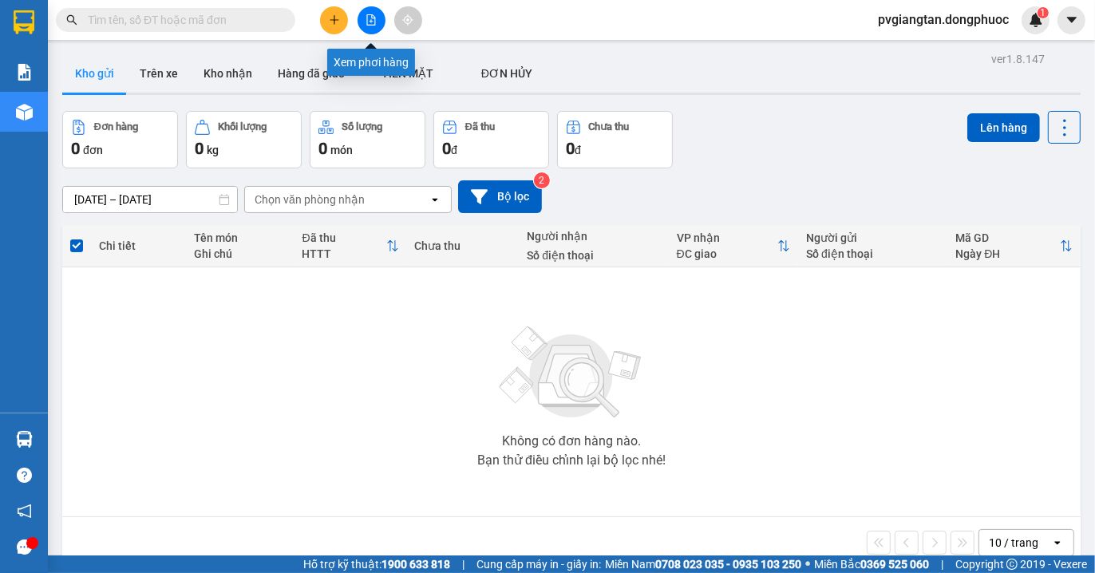 The height and width of the screenshot is (573, 1095). Describe the element at coordinates (895, 564) in the screenshot. I see `strong: 0369 525 060` at that location.